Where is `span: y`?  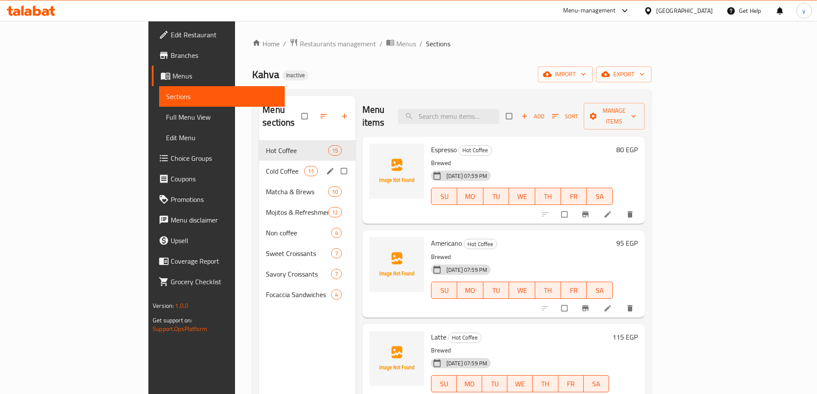 span: y is located at coordinates (803, 11).